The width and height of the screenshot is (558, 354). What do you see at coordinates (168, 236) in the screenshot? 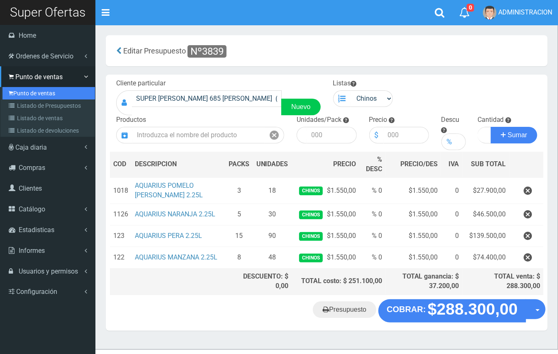
I see `a: AQUARIUS PERA 2.25L` at bounding box center [168, 236].